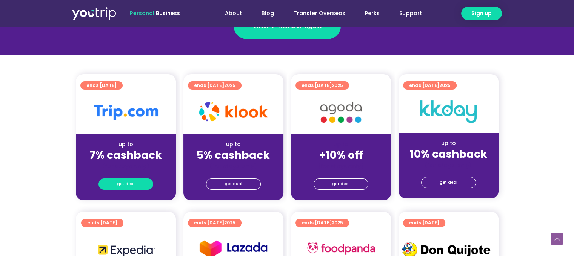 The height and width of the screenshot is (256, 574). Describe the element at coordinates (481, 13) in the screenshot. I see `a: Sign up` at that location.